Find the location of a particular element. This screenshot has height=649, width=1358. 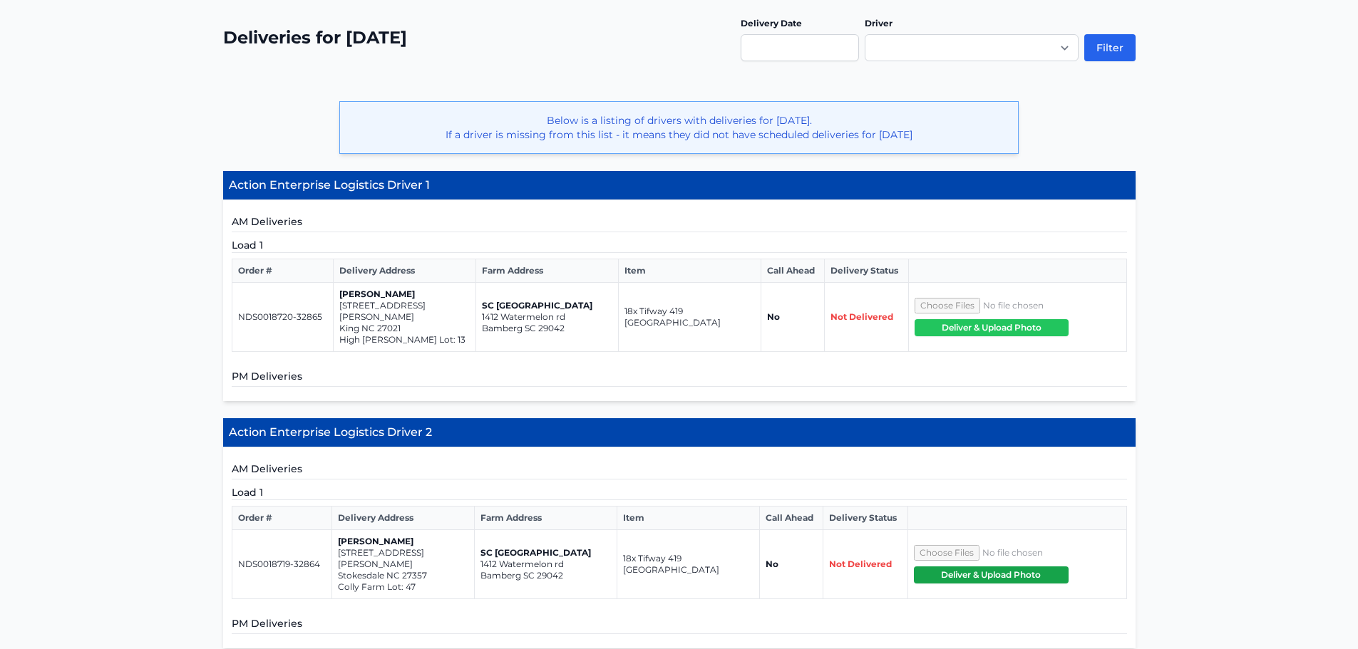

p: NDS0018720-32865 is located at coordinates (283, 317).